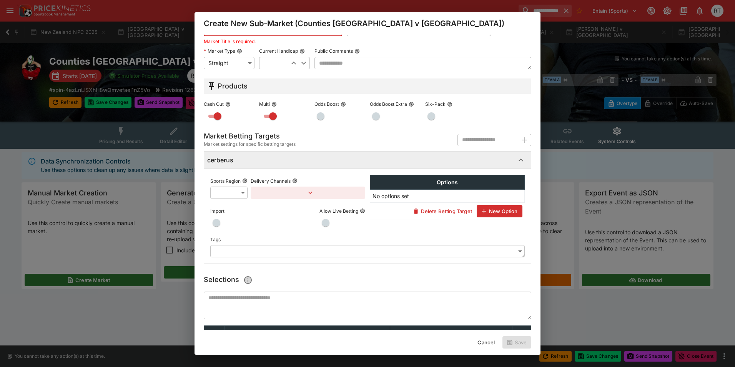 The image size is (735, 367). What do you see at coordinates (233, 86) in the screenshot?
I see `h5: Products` at bounding box center [233, 86].